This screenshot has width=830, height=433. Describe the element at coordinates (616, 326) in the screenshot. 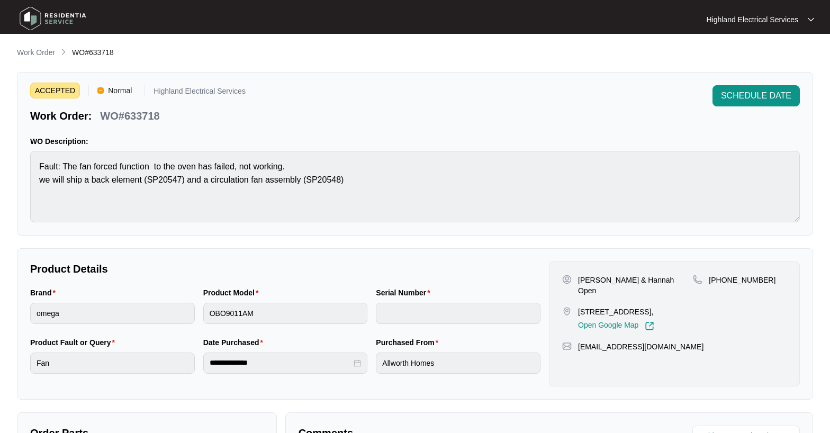

I see `a: Open Google Map` at that location.